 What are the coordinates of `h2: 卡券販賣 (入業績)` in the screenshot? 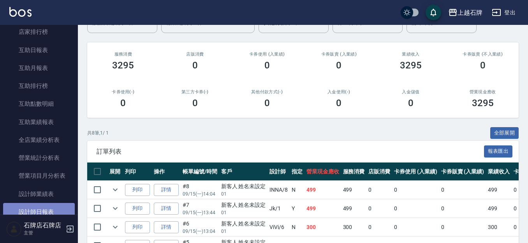 It's located at (339, 54).